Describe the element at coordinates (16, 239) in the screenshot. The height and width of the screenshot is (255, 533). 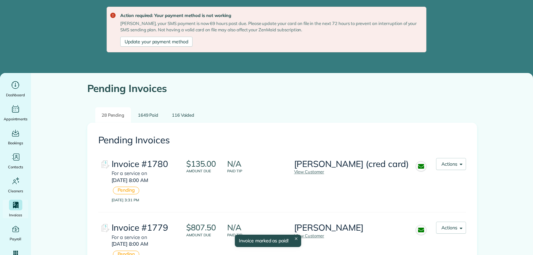
I see `span: Payroll` at that location.